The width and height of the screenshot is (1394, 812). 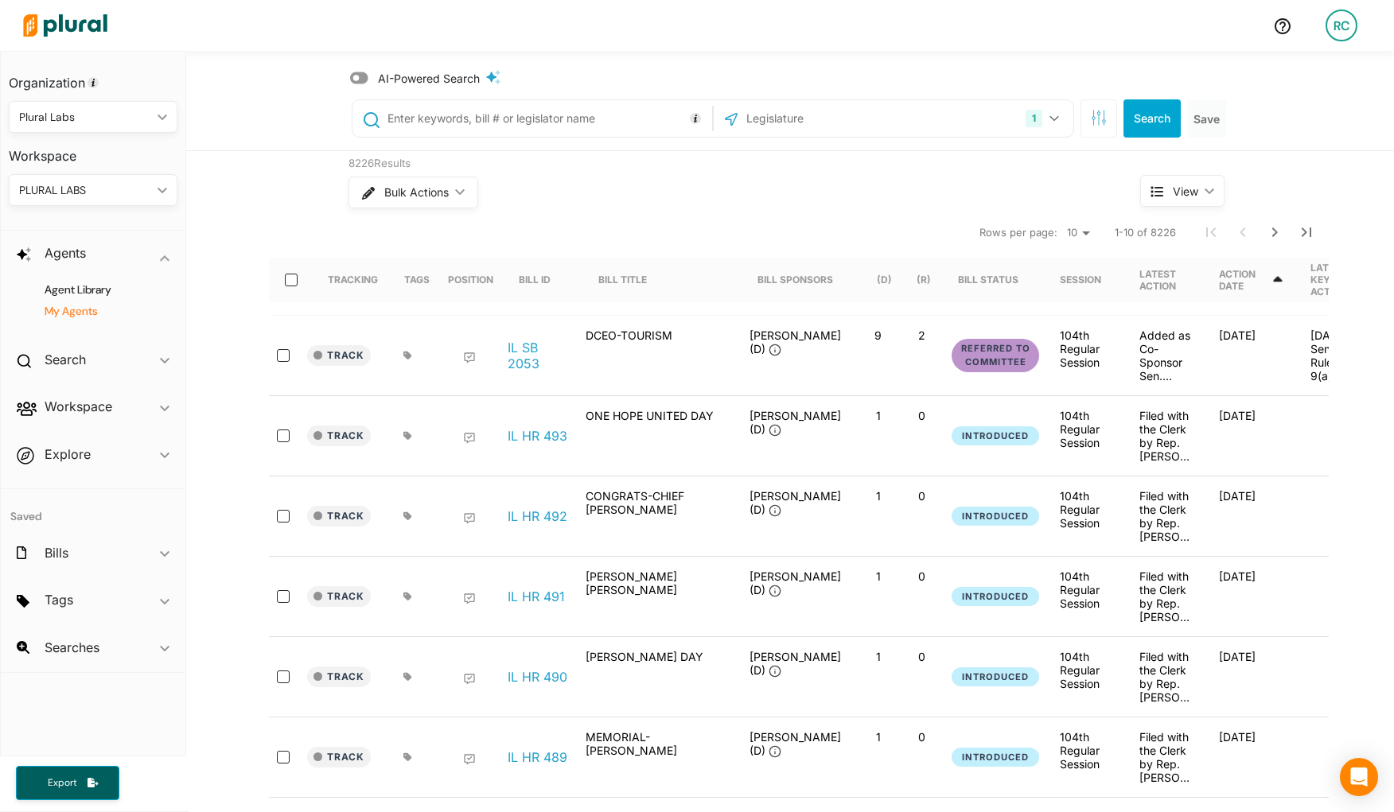 I want to click on div: Plural Labs, so click(x=85, y=117).